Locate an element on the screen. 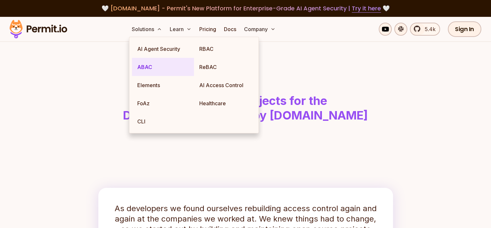  button: Company is located at coordinates (260, 29).